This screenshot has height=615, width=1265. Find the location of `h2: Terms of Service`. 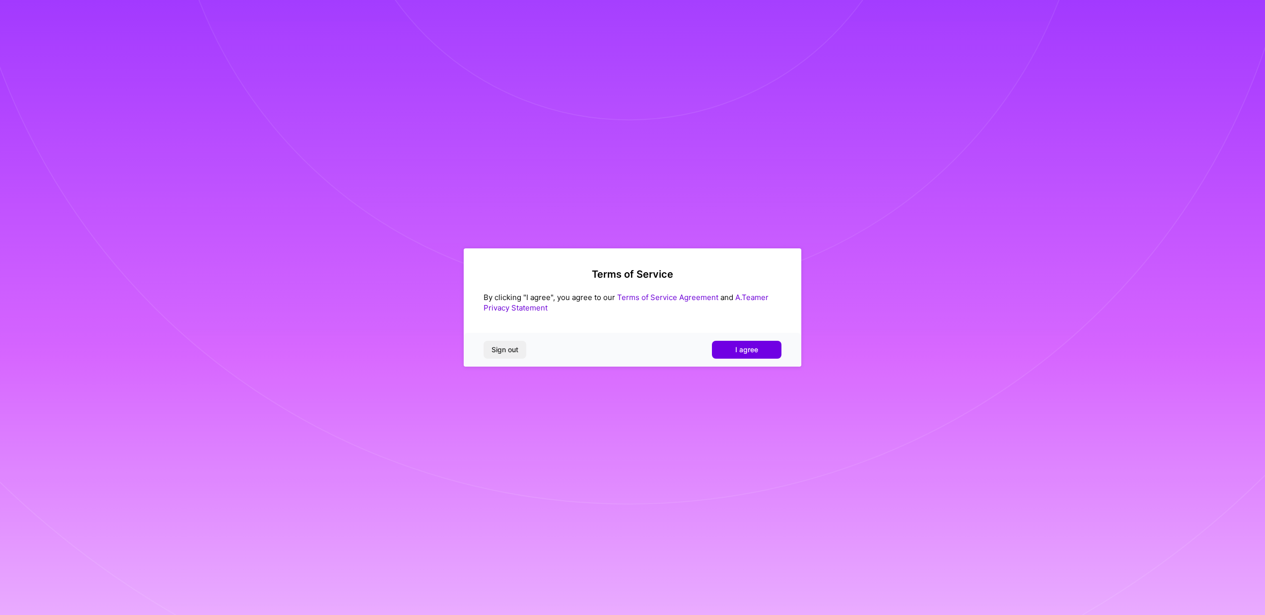

h2: Terms of Service is located at coordinates (632, 274).